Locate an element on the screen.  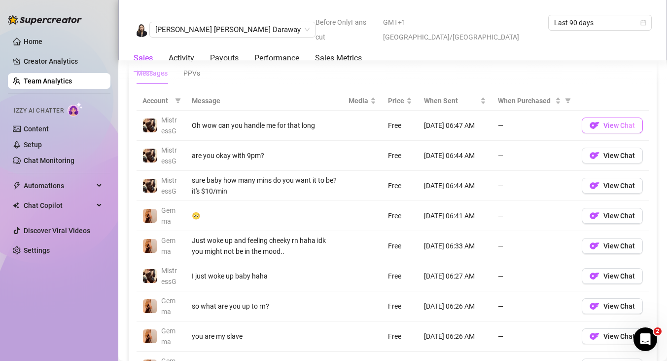
div: Messages is located at coordinates (152, 73).